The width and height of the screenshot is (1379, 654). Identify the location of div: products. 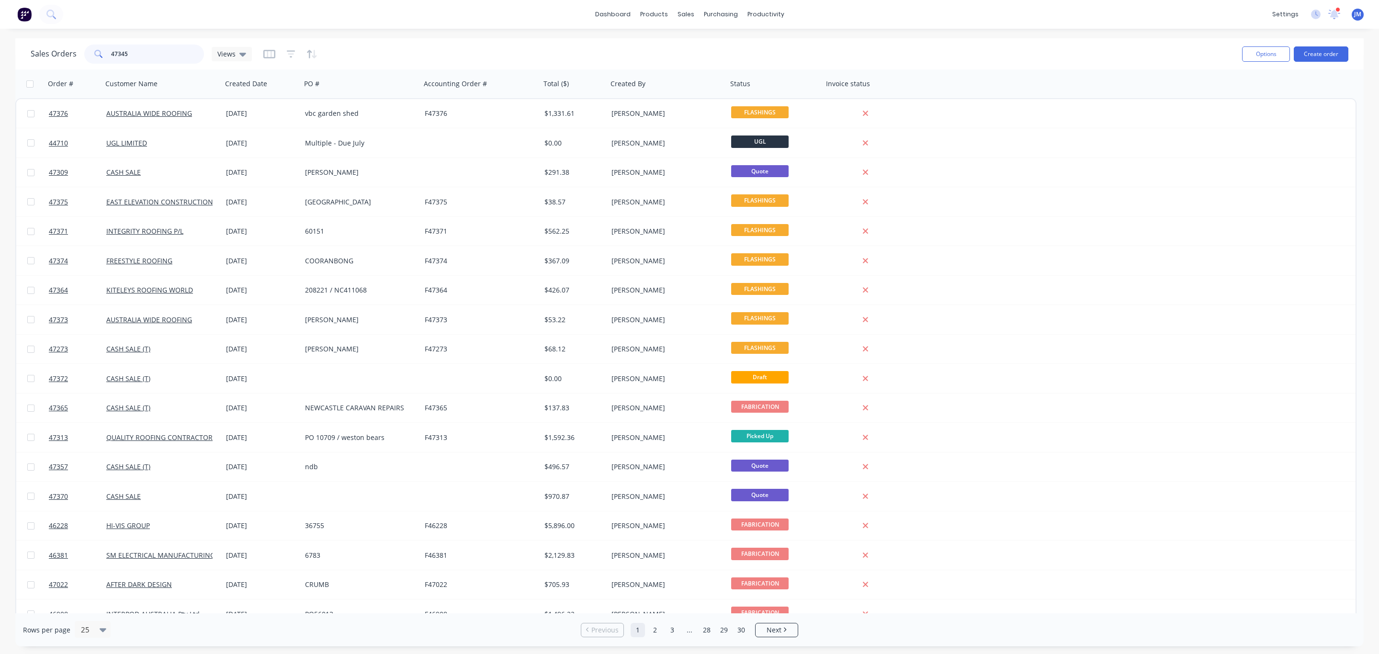
(654, 14).